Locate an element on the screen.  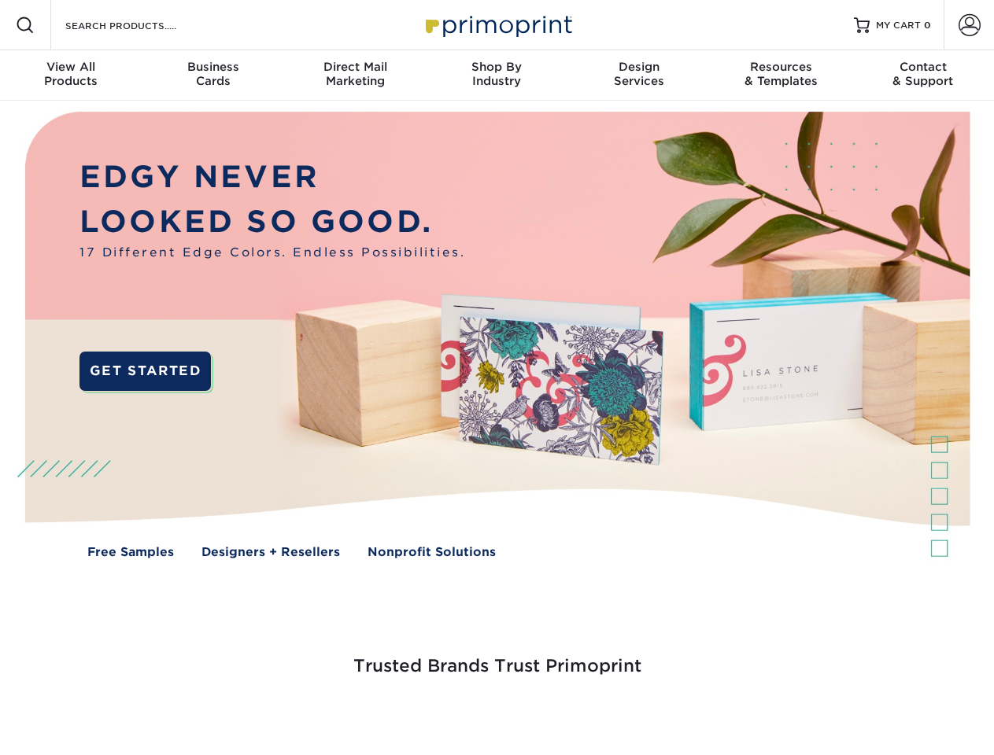
div: & Templates is located at coordinates (780, 74).